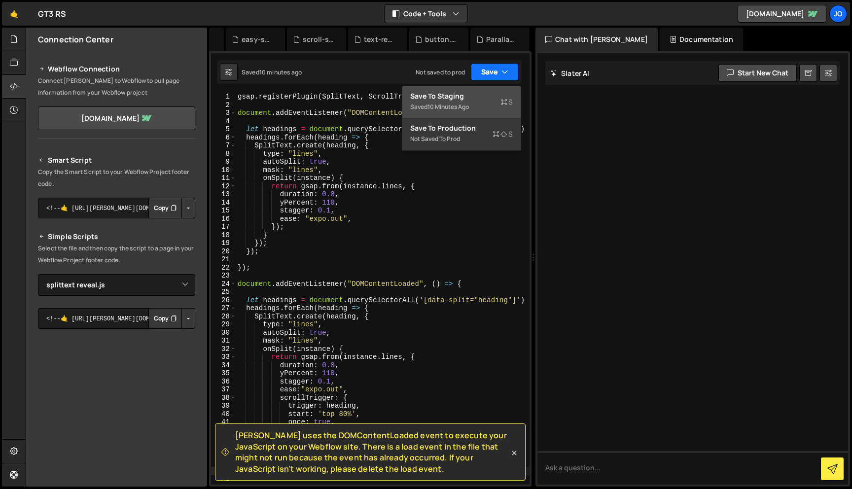 Image resolution: width=852 pixels, height=489 pixels. I want to click on div: 19, so click(223, 243).